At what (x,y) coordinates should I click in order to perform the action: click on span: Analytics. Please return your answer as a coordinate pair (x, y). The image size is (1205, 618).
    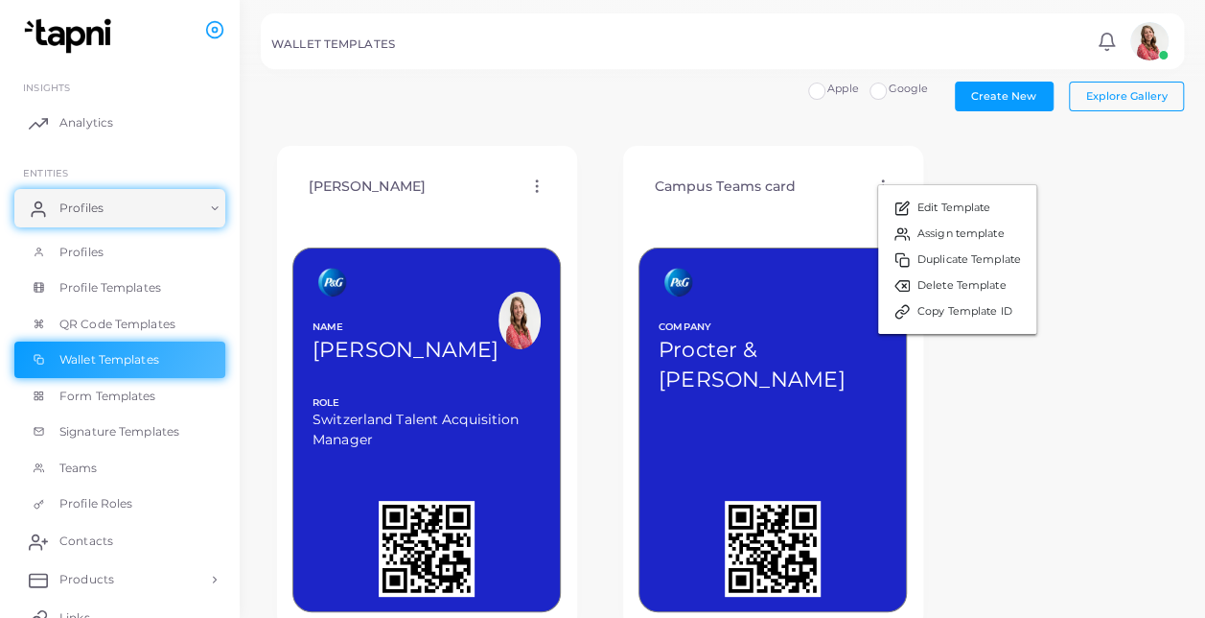
    Looking at the image, I should click on (86, 123).